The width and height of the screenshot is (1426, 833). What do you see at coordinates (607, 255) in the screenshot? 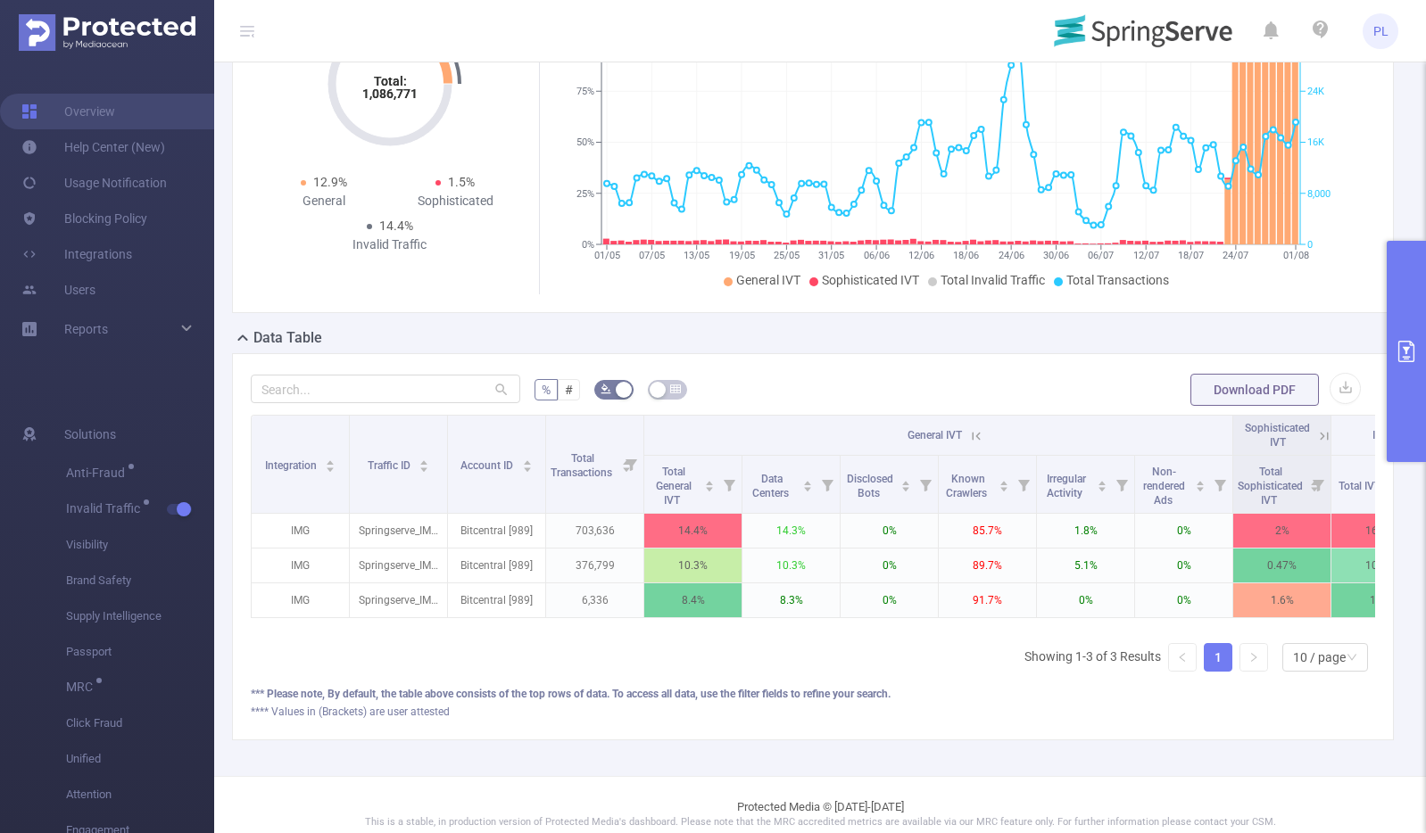
I see `tspan: 01/05` at bounding box center [607, 255].